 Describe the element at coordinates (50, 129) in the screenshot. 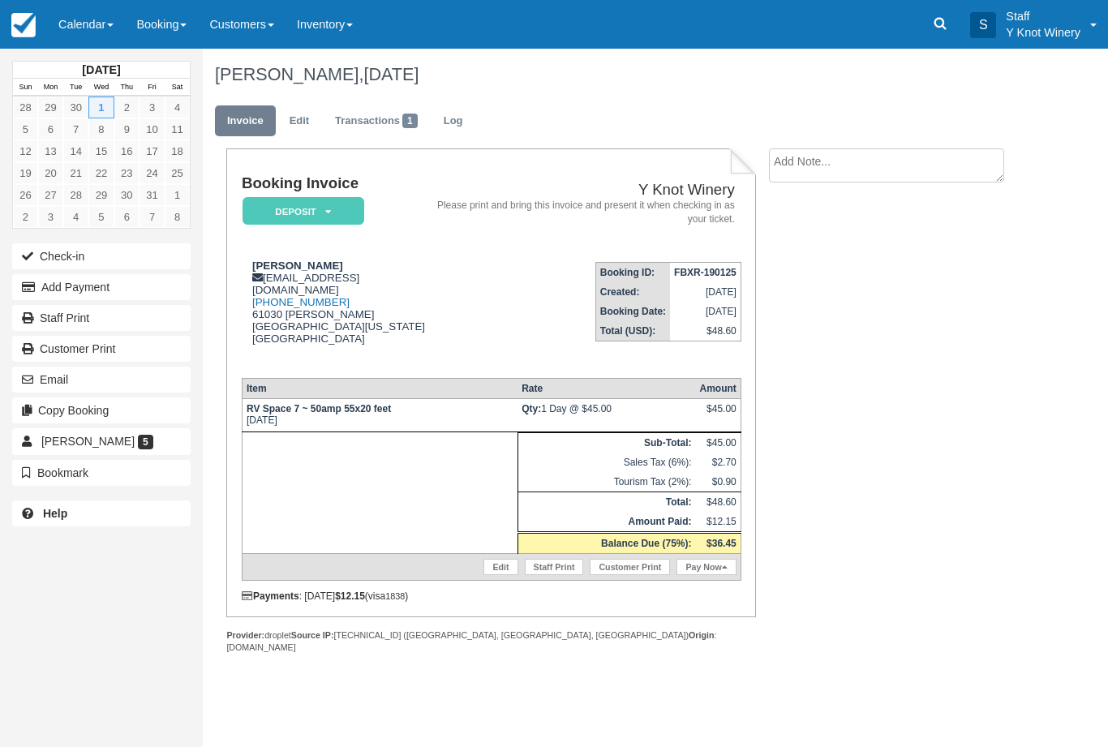

I see `a: 6` at that location.